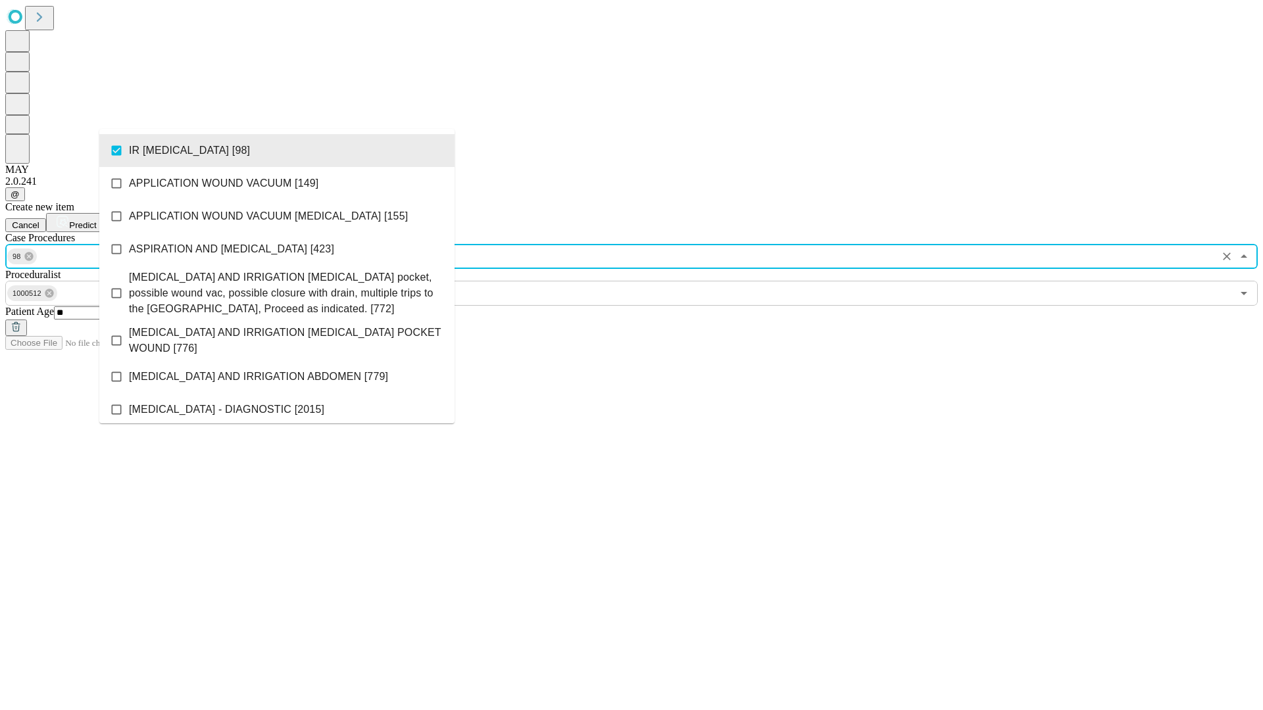  I want to click on span: 98, so click(16, 256).